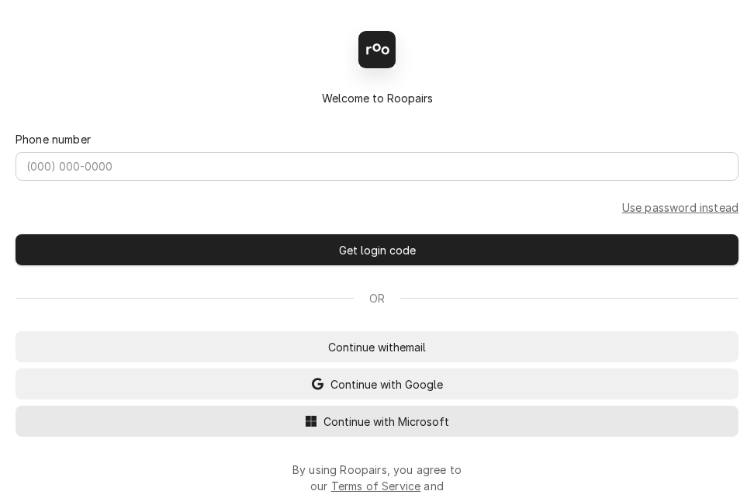 This screenshot has height=498, width=754. What do you see at coordinates (386, 384) in the screenshot?
I see `span: Continue with Google` at bounding box center [386, 384].